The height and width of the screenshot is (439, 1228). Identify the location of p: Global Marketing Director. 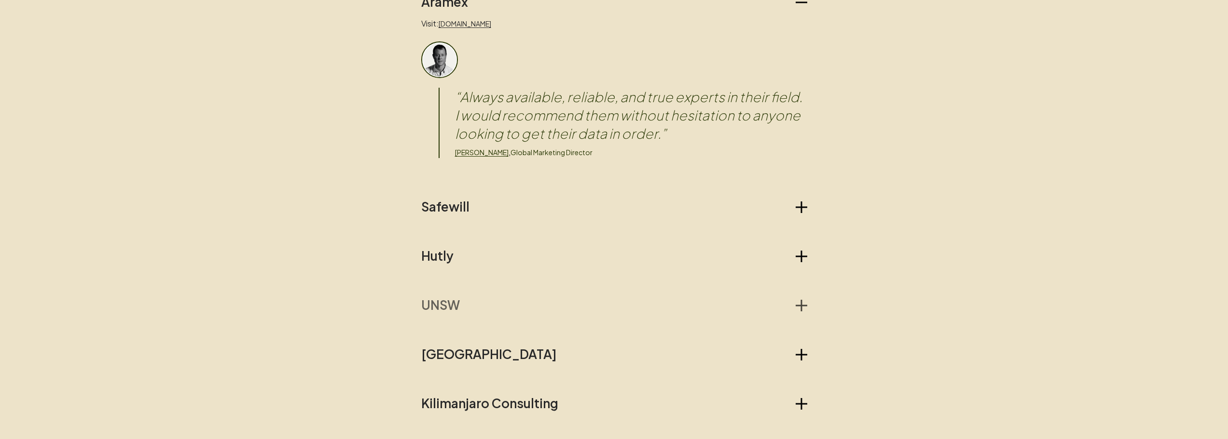
(551, 152).